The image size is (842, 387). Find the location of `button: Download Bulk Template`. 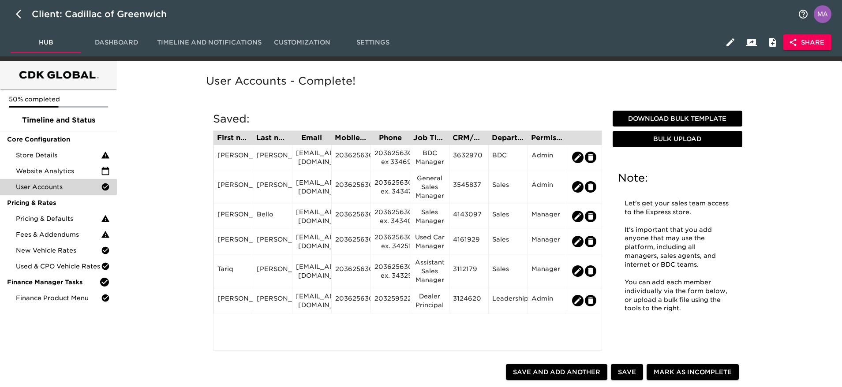

button: Download Bulk Template is located at coordinates (677, 119).